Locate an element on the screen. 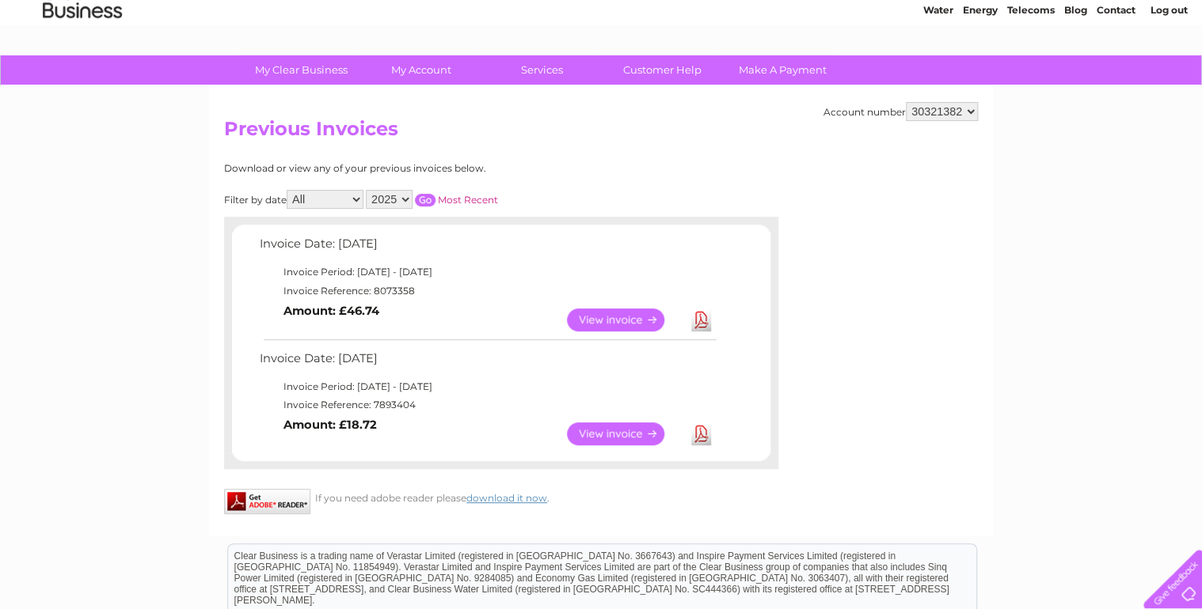 The height and width of the screenshot is (609, 1202). a: Most Recent is located at coordinates (468, 199).